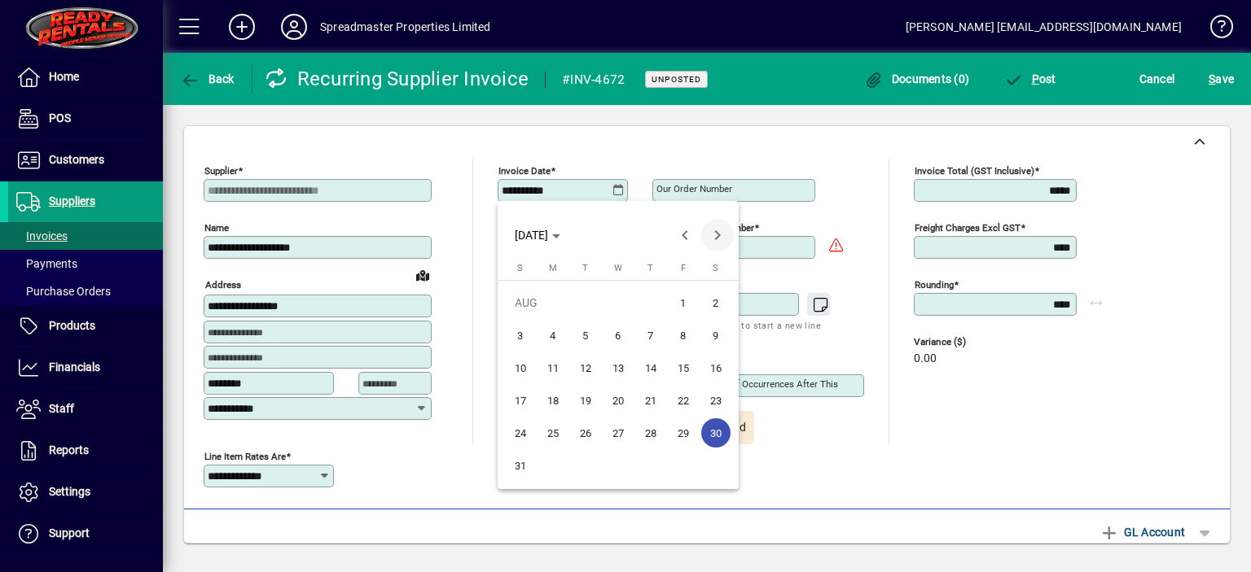 The image size is (1251, 572). What do you see at coordinates (586, 433) in the screenshot?
I see `span: 26` at bounding box center [586, 433].